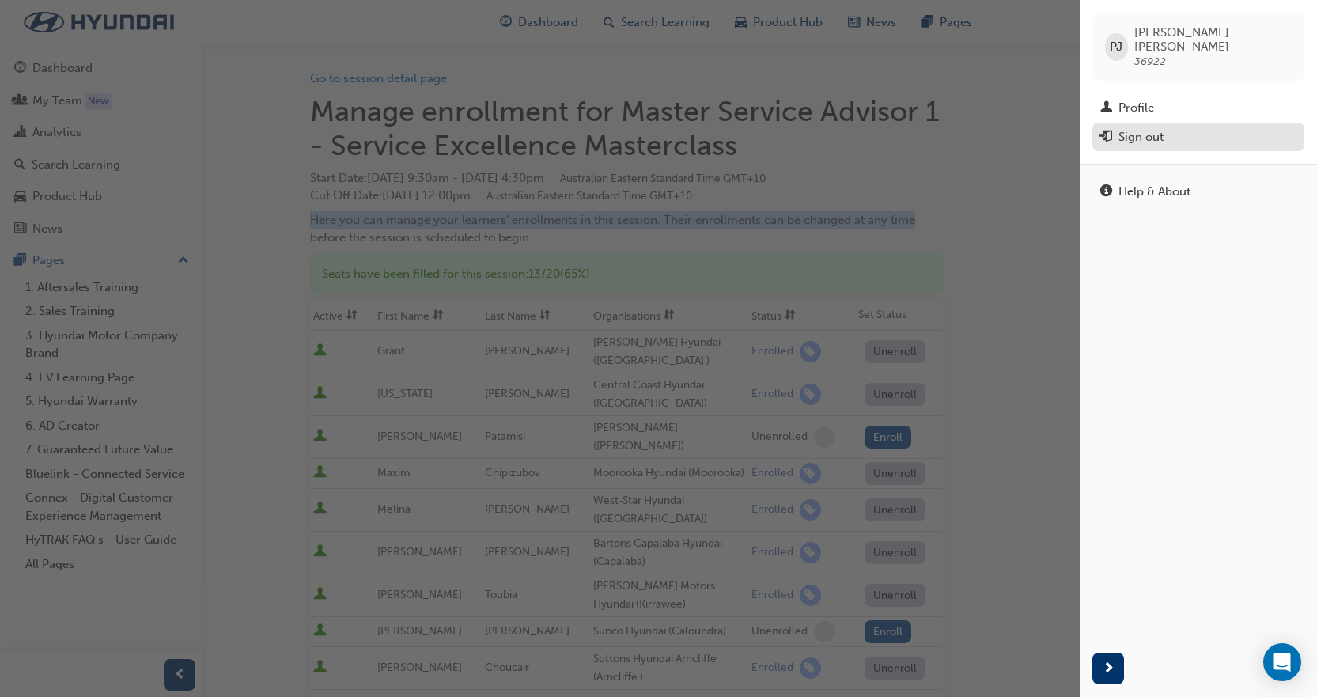  Describe the element at coordinates (1106, 192) in the screenshot. I see `span: info-icon` at that location.